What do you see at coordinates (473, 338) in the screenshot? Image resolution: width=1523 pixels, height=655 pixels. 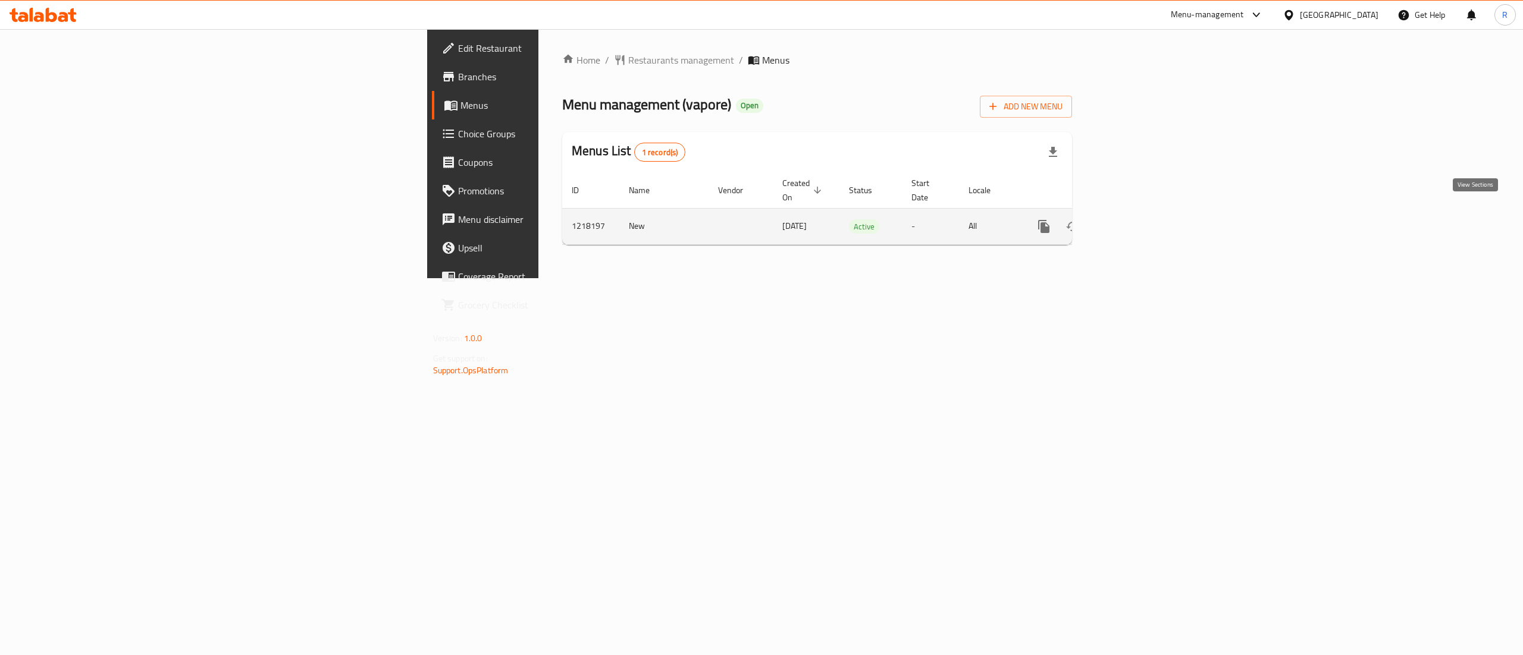 I see `span: 1.0.0` at bounding box center [473, 338].